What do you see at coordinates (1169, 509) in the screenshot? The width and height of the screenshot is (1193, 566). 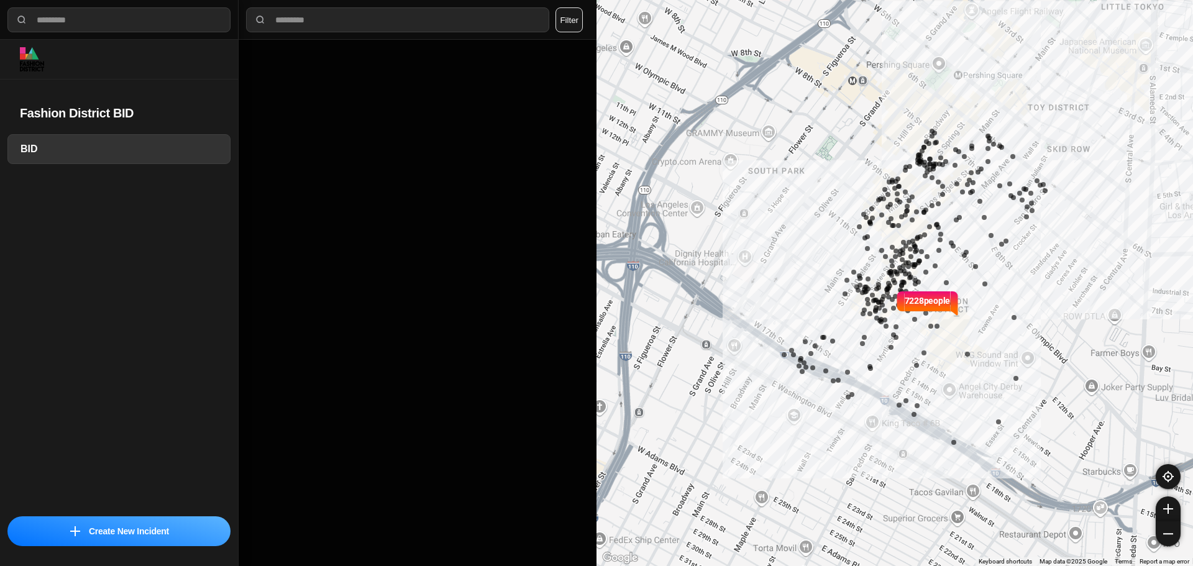 I see `button: zoom-in` at bounding box center [1169, 509].